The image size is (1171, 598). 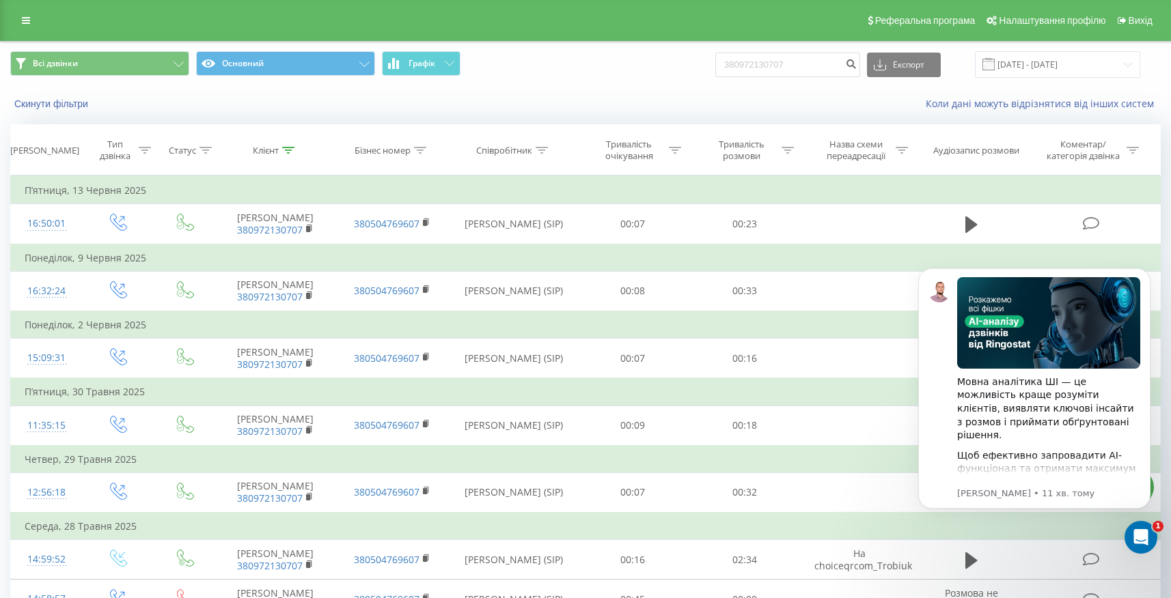 I want to click on div: Клієнт, so click(x=266, y=150).